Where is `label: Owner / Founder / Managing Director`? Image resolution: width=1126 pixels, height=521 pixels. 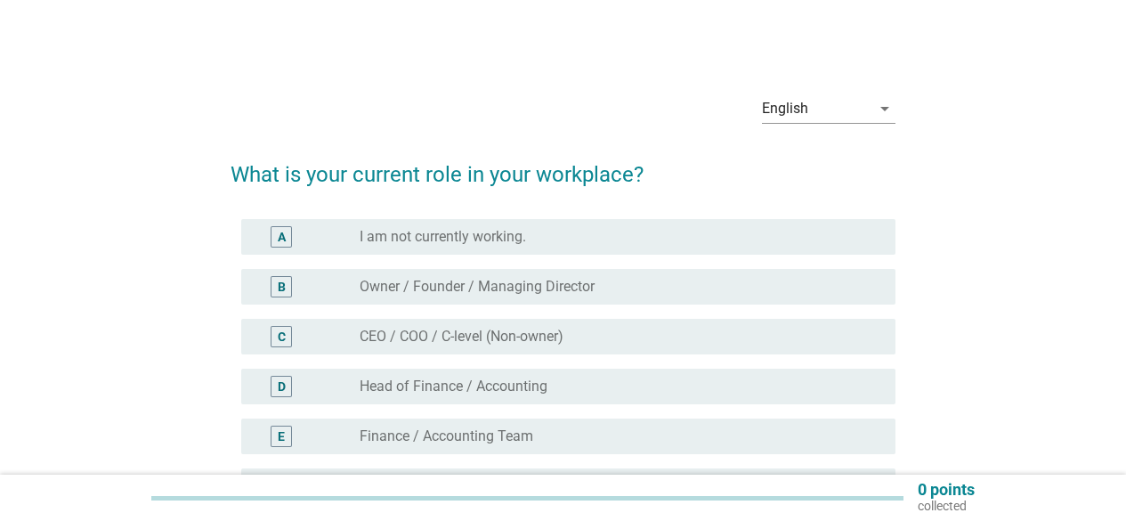 label: Owner / Founder / Managing Director is located at coordinates (477, 287).